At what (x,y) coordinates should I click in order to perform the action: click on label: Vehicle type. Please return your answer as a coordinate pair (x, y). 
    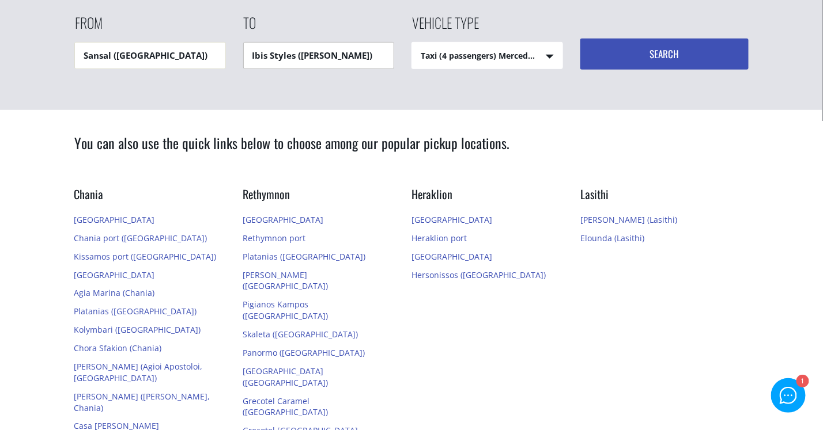
    Looking at the image, I should click on (445, 27).